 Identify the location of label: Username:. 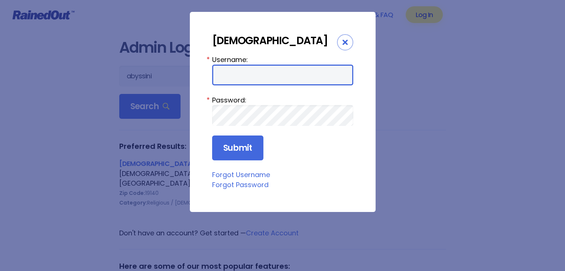
(283, 59).